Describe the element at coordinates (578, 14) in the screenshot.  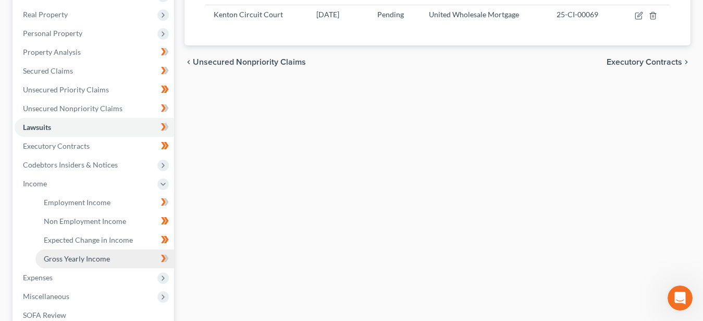
I see `span: 25-CI-00069` at that location.